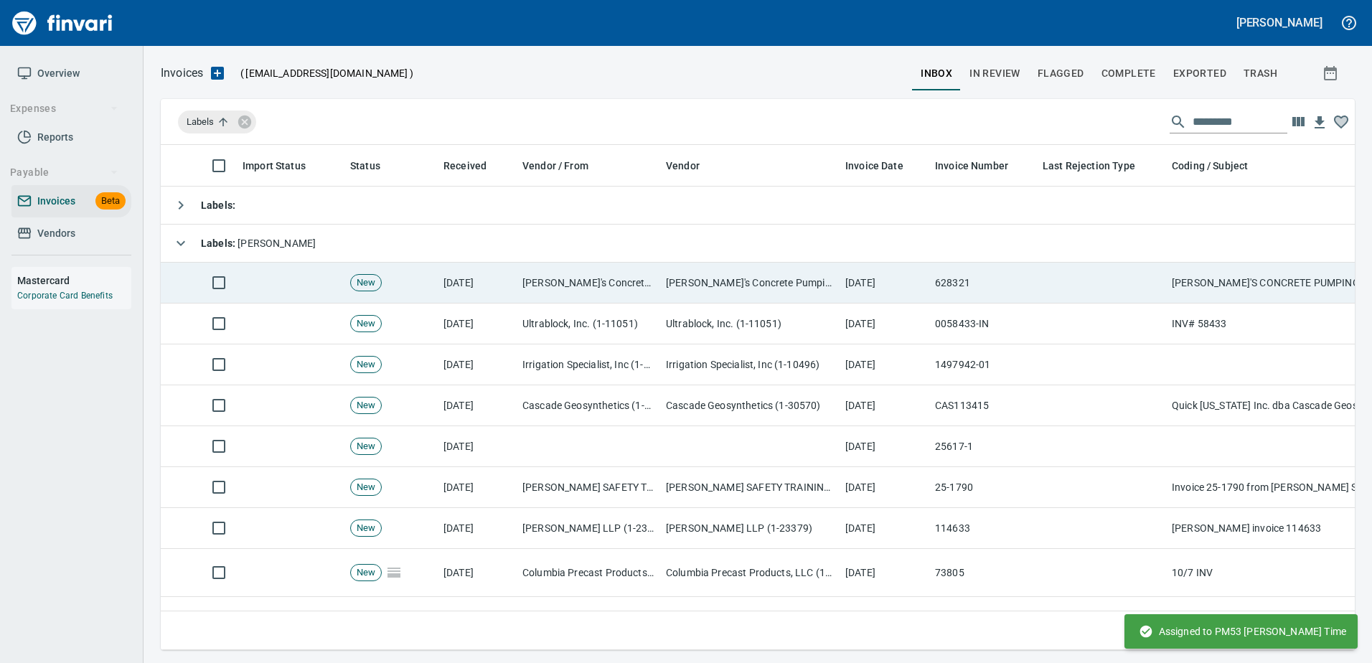  I want to click on span: trash, so click(1260, 73).